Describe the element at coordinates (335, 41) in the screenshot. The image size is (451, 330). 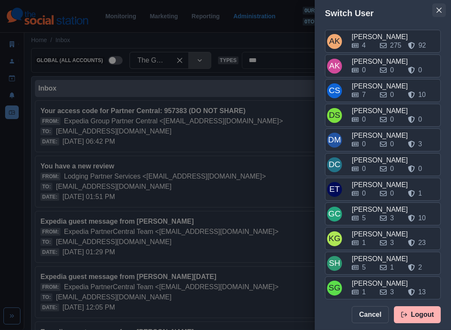
I see `div: Alex Kalogeropoulos` at that location.